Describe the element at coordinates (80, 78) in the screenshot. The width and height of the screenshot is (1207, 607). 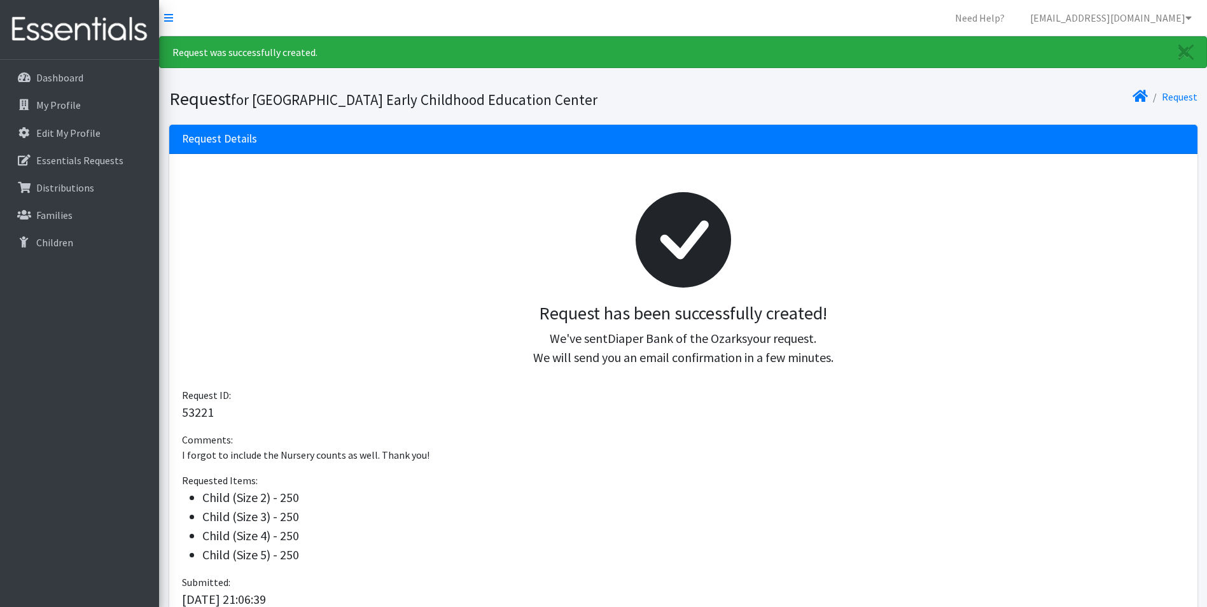
I see `a: Dashboard` at that location.